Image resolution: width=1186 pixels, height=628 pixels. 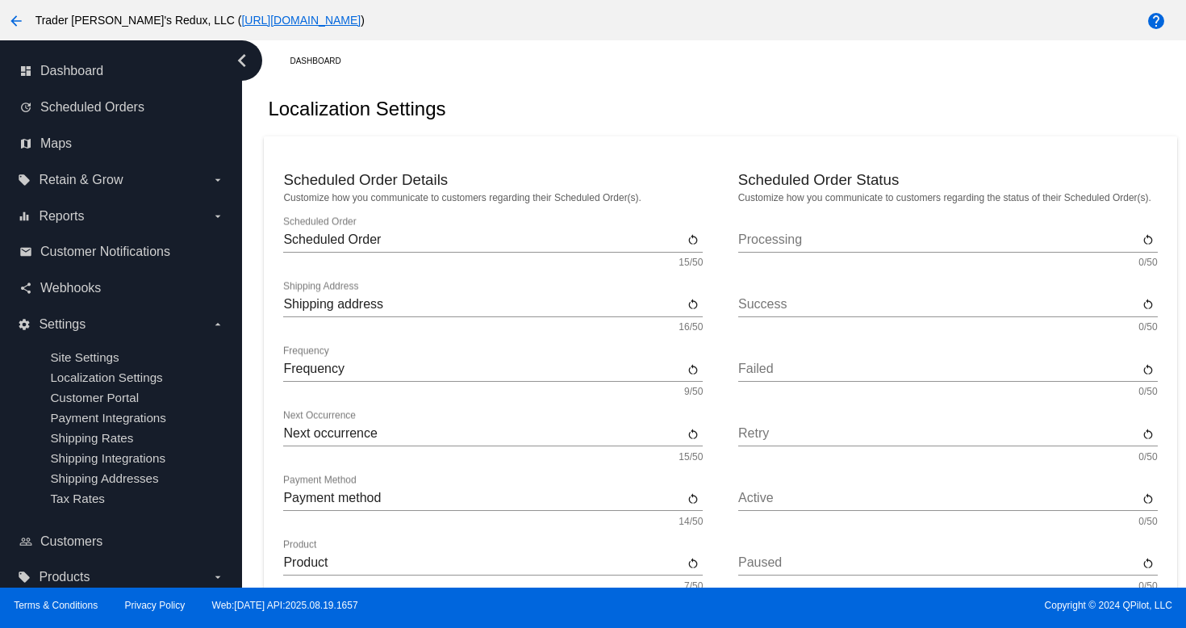 I want to click on mat-hint: 9/50, so click(x=693, y=392).